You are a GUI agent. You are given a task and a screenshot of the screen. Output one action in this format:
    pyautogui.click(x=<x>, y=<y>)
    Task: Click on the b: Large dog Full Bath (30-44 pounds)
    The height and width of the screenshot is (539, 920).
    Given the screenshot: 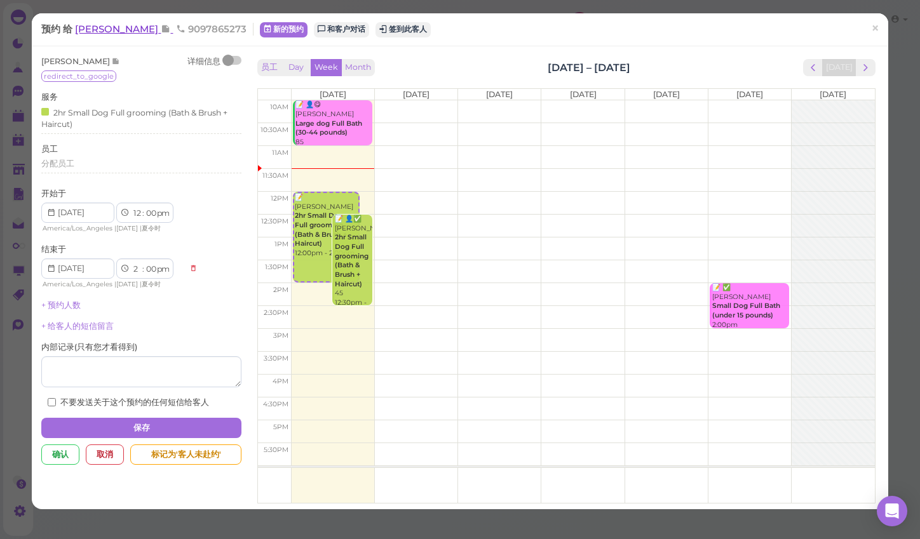 What is the action you would take?
    pyautogui.click(x=328, y=128)
    